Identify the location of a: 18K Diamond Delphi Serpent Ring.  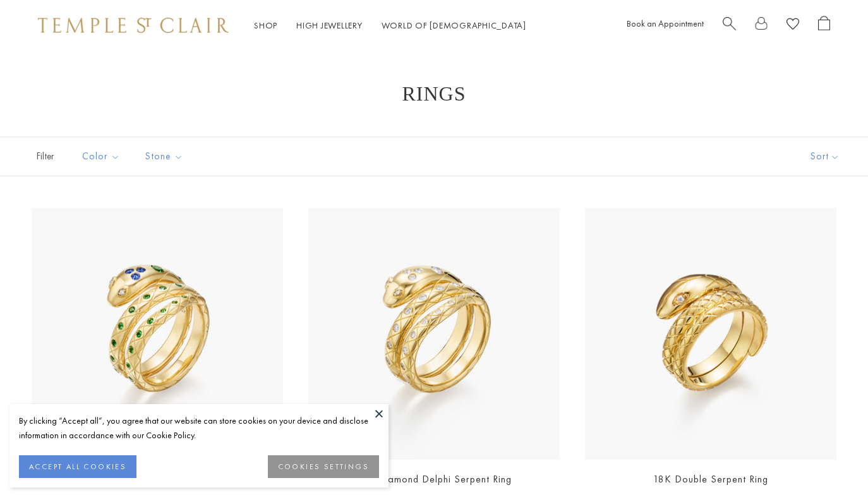
(434, 478).